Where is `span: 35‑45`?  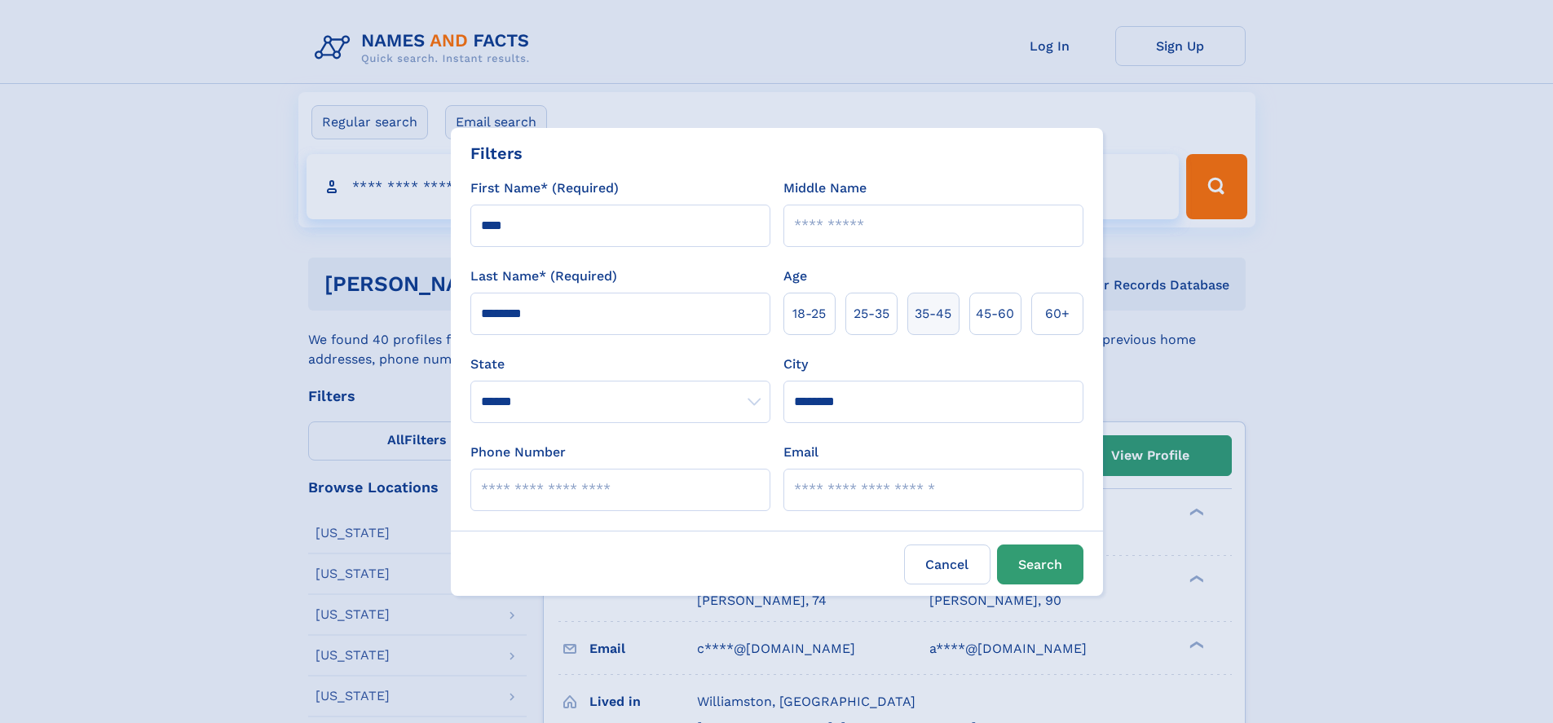
span: 35‑45 is located at coordinates (933, 314).